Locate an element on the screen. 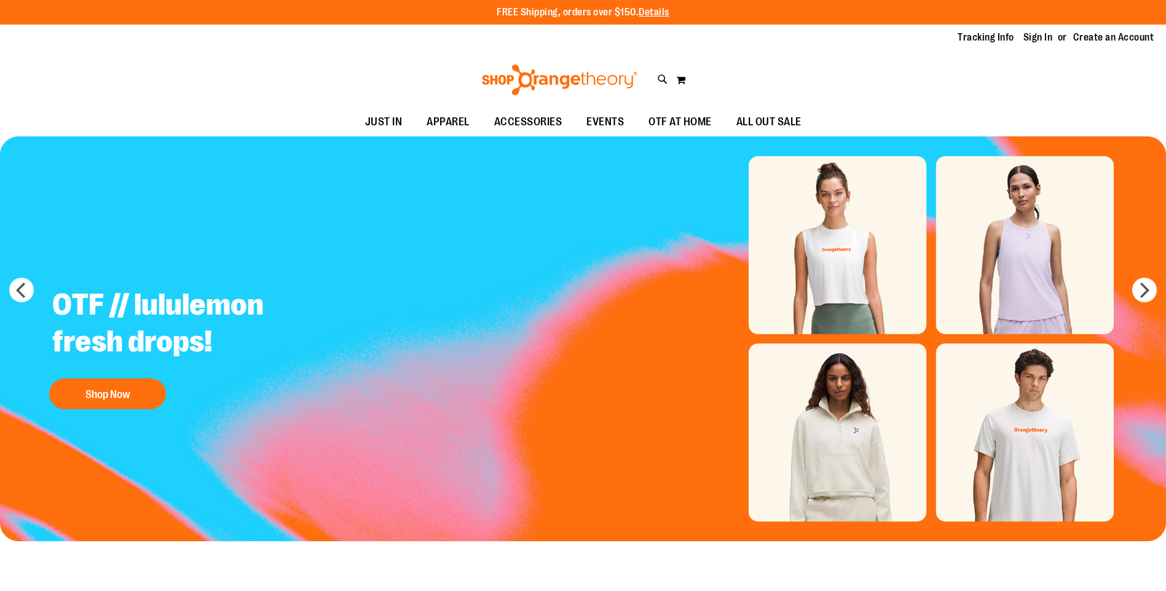 The width and height of the screenshot is (1166, 591). p: FREE Shipping, orders over $150. is located at coordinates (583, 12).